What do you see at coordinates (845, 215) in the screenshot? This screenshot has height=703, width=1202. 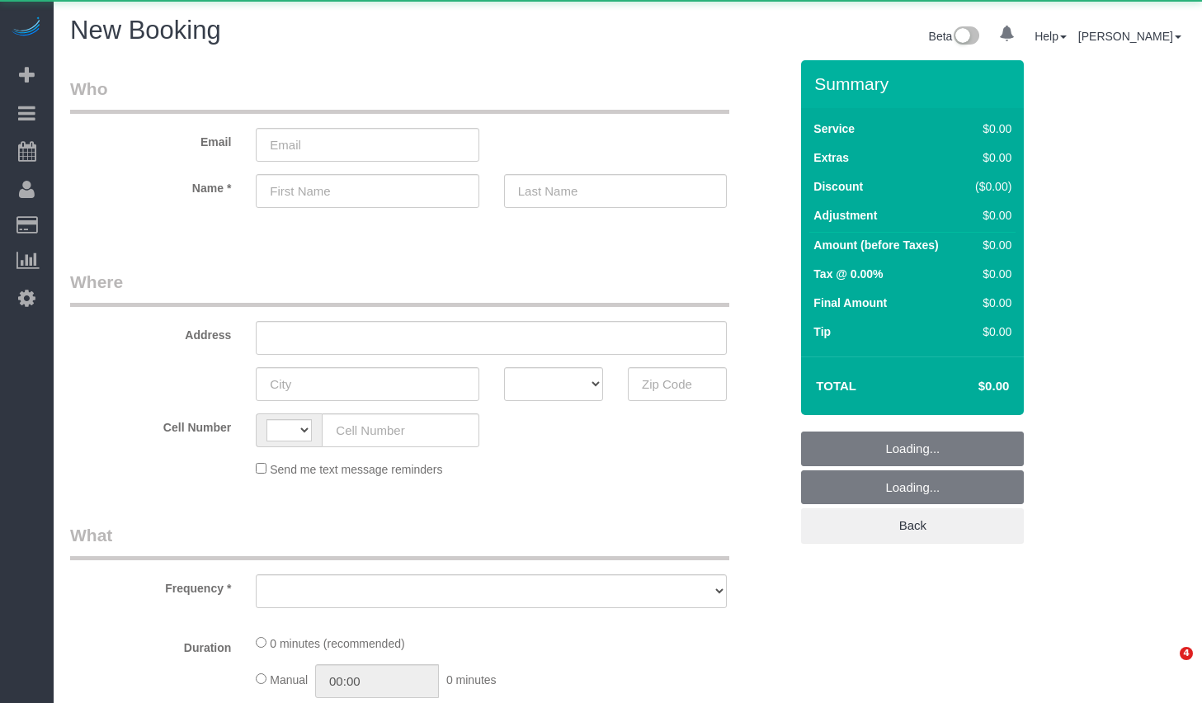 I see `label: Adjustment` at bounding box center [845, 215].